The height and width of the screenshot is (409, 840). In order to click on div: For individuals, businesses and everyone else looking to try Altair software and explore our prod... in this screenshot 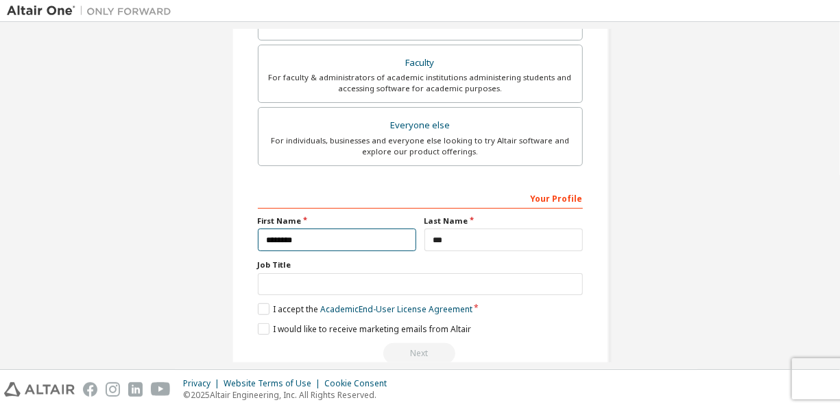, I will do `click(421, 146)`.